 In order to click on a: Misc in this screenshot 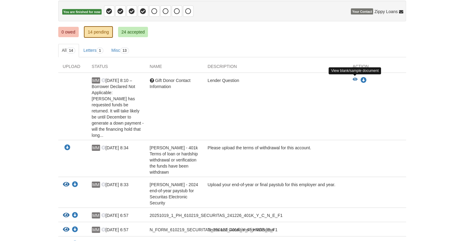, I will do `click(120, 51)`.